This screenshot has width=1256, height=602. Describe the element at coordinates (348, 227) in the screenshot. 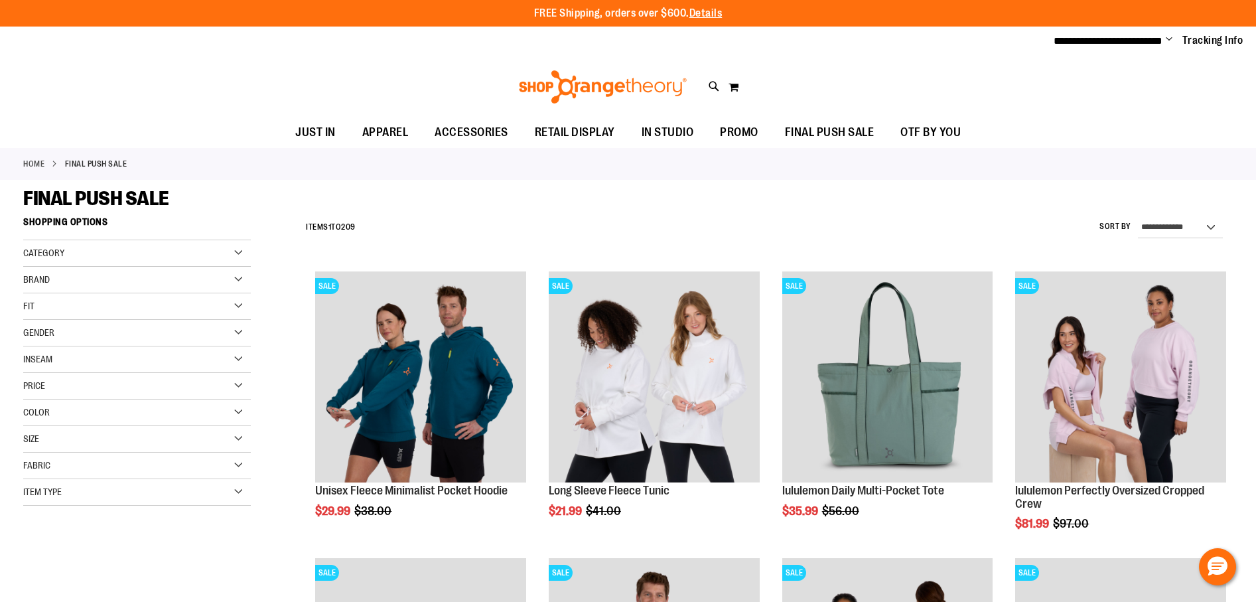

I see `span: 209` at that location.